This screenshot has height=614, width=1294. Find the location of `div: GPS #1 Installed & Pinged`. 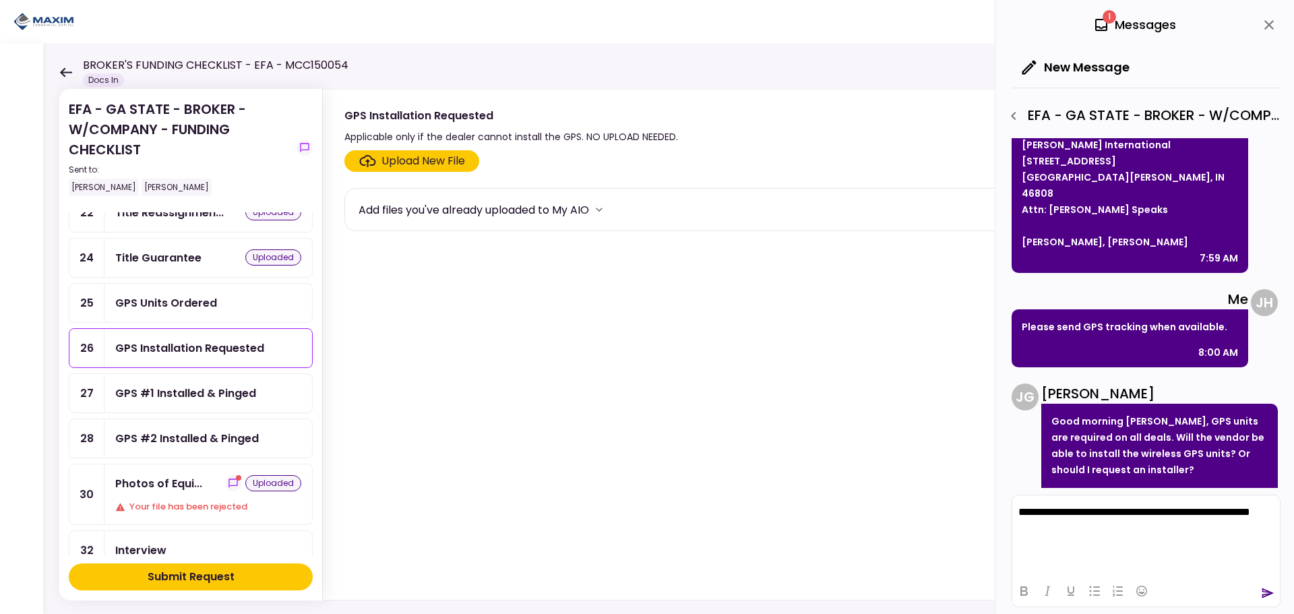

div: GPS #1 Installed & Pinged is located at coordinates (185, 393).